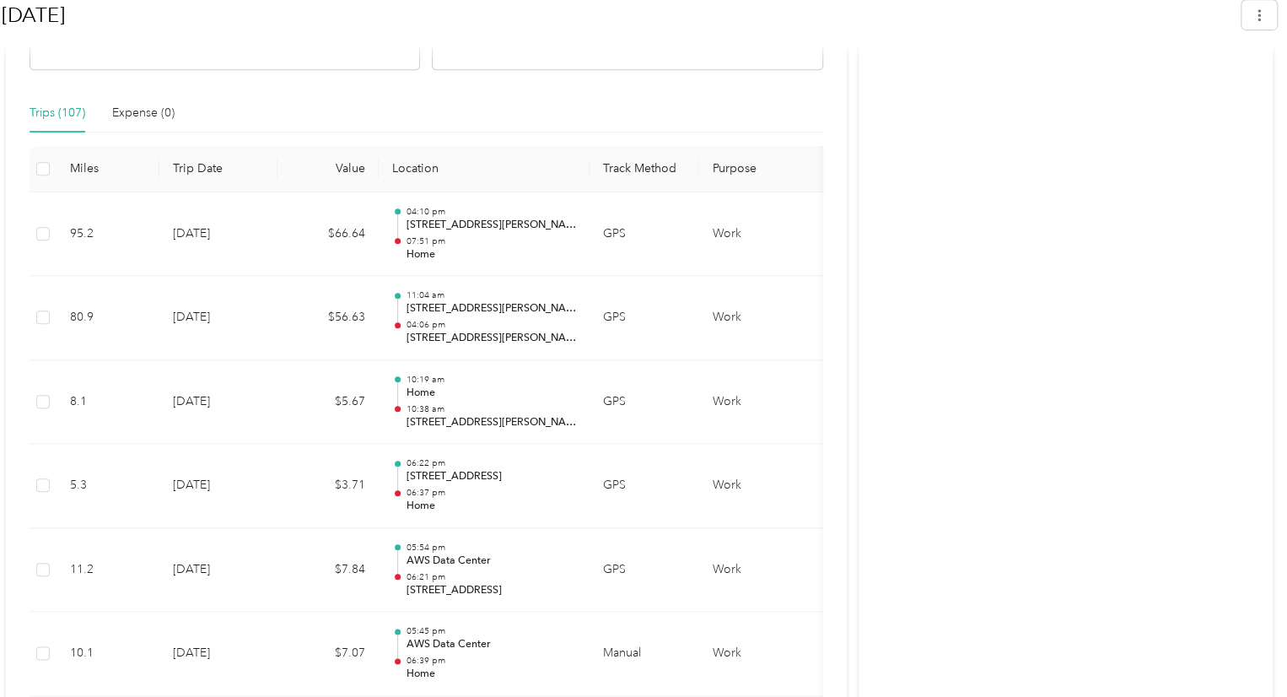 This screenshot has height=697, width=1287. What do you see at coordinates (762, 169) in the screenshot?
I see `th: Purpose` at bounding box center [762, 169].